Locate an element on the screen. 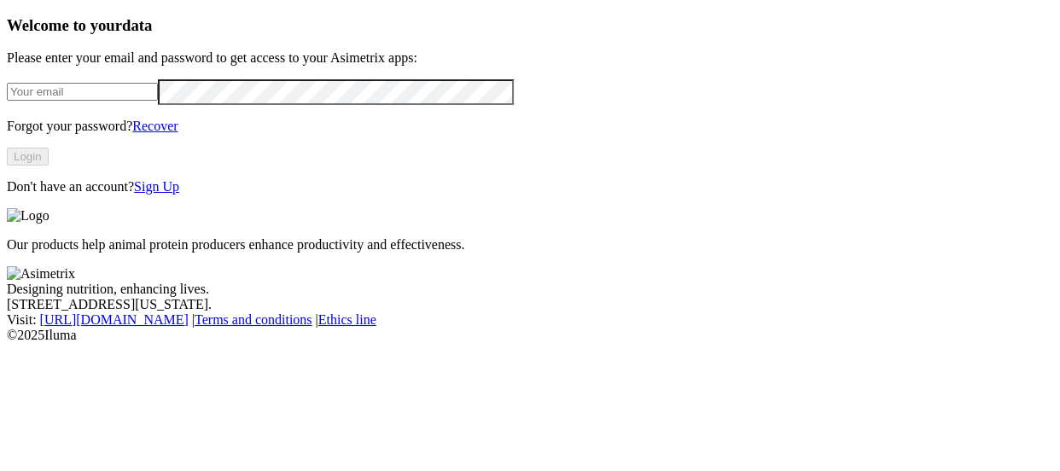 The height and width of the screenshot is (471, 1060). p: Don't have an account? is located at coordinates (530, 187).